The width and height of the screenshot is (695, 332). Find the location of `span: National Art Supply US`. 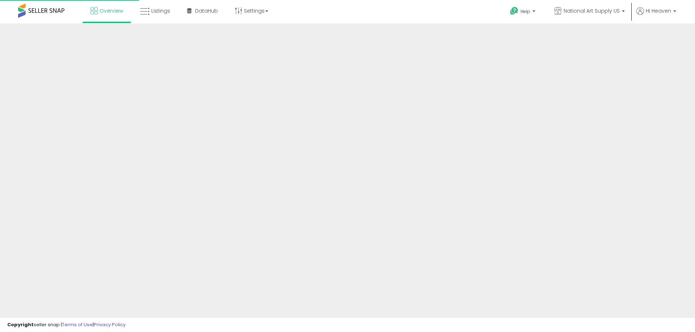

span: National Art Supply US is located at coordinates (591, 11).